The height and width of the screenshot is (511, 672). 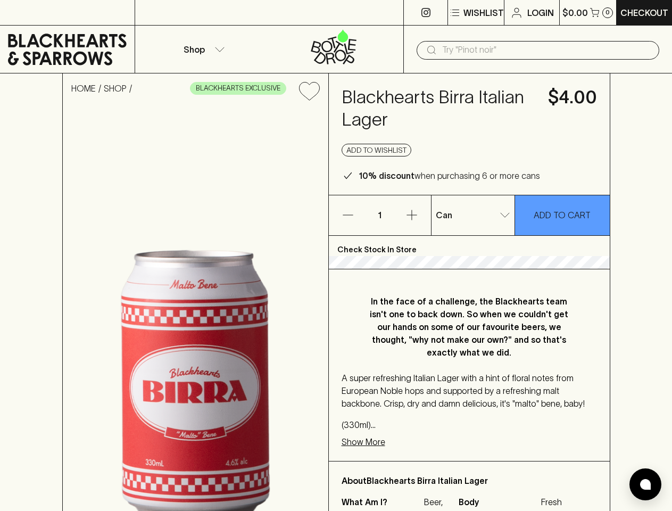 What do you see at coordinates (469, 390) in the screenshot?
I see `p: A super refreshing Italian Lager with a hint of floral notes from European Noble hops and support...` at bounding box center [469, 390].